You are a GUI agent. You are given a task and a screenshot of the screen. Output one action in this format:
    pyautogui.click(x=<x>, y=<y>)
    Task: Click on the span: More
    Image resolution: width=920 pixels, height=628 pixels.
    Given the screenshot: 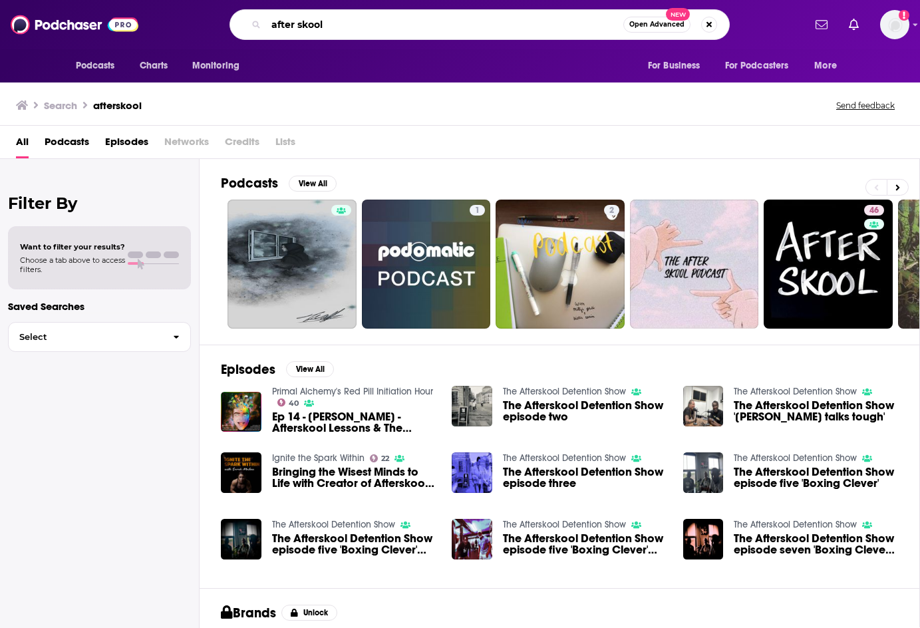 What is the action you would take?
    pyautogui.click(x=826, y=66)
    